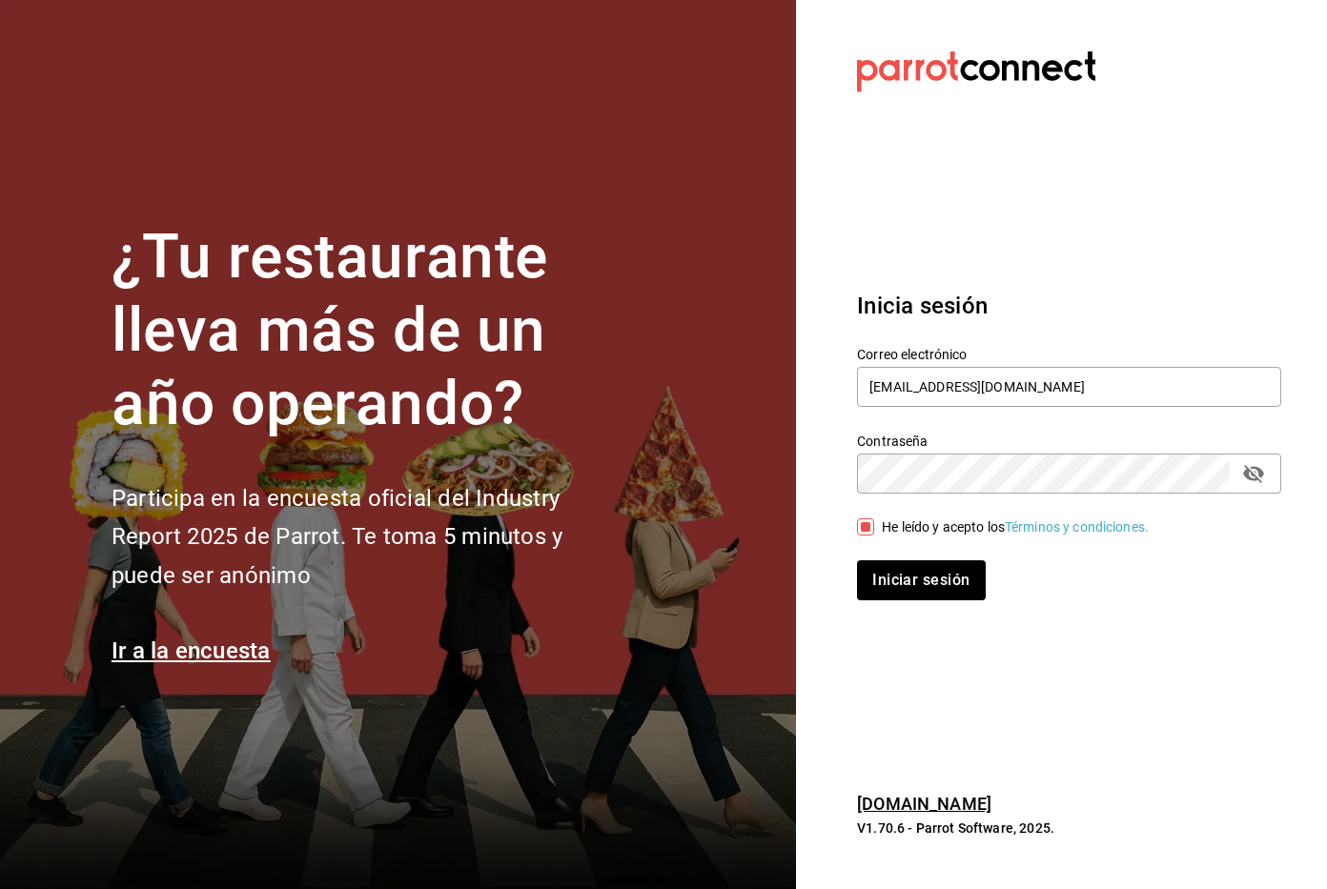 The height and width of the screenshot is (889, 1327). Describe the element at coordinates (1076, 527) in the screenshot. I see `a: Términos y condiciones.` at that location.